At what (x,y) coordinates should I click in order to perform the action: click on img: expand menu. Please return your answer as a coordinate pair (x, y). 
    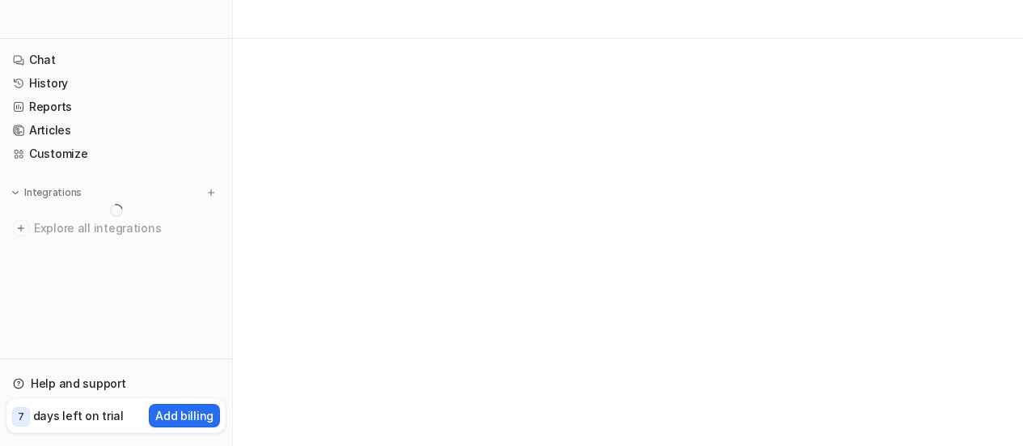
    Looking at the image, I should click on (15, 192).